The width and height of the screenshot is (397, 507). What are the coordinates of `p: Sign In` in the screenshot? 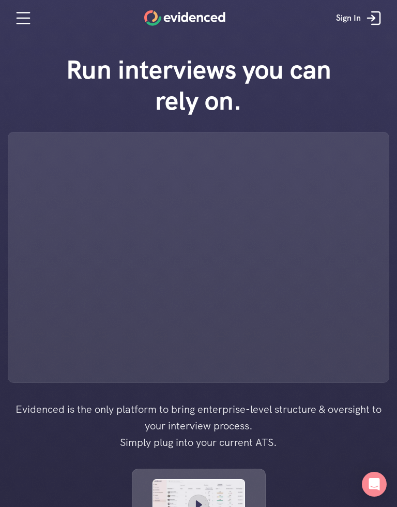 It's located at (348, 18).